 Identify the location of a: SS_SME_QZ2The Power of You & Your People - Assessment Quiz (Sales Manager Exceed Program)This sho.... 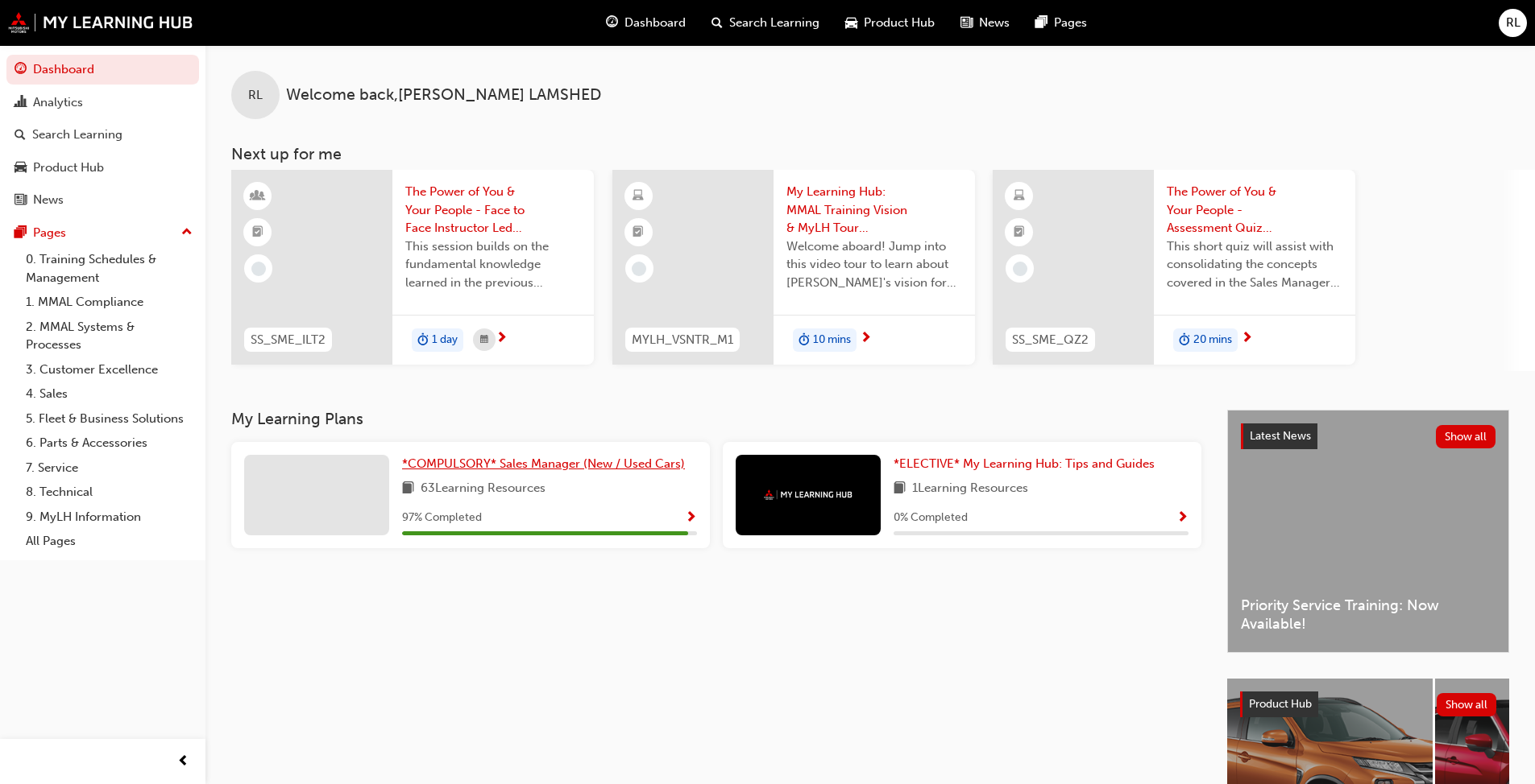
(1174, 267).